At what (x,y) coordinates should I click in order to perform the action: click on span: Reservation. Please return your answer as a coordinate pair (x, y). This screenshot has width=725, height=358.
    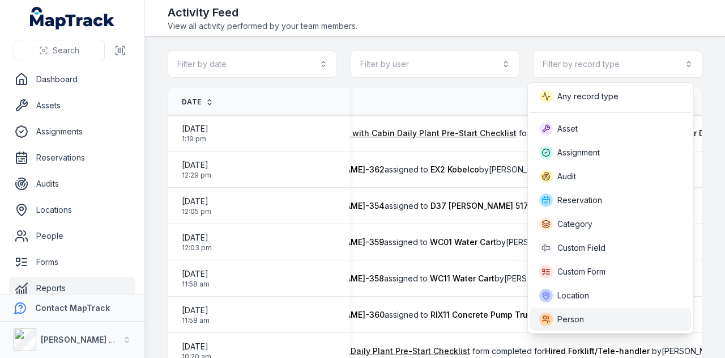
    Looking at the image, I should click on (580, 200).